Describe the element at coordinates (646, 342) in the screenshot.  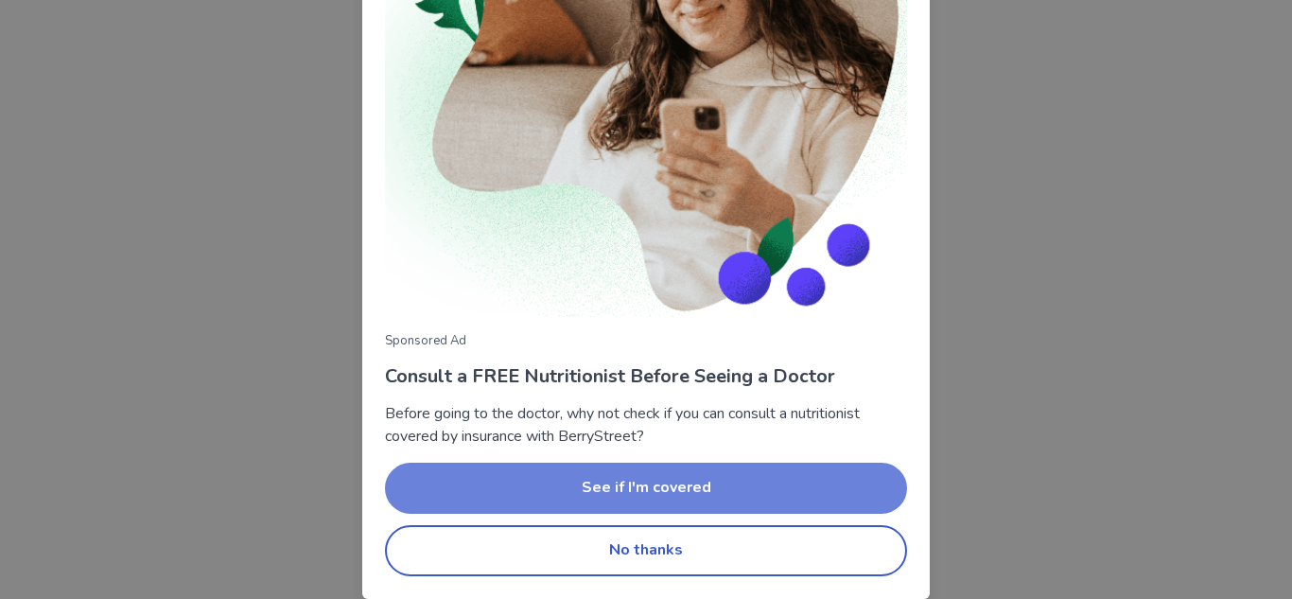
I see `p: Sponsored Ad` at that location.